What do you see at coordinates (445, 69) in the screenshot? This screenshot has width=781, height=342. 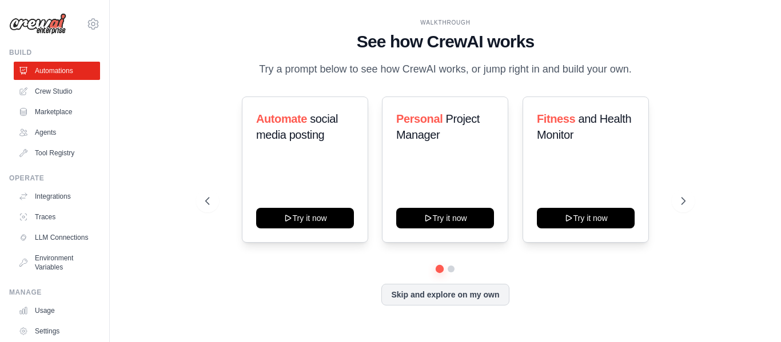 I see `p: Try a prompt below to see how CrewAI works, or jump right in and build your own.` at bounding box center [445, 69].